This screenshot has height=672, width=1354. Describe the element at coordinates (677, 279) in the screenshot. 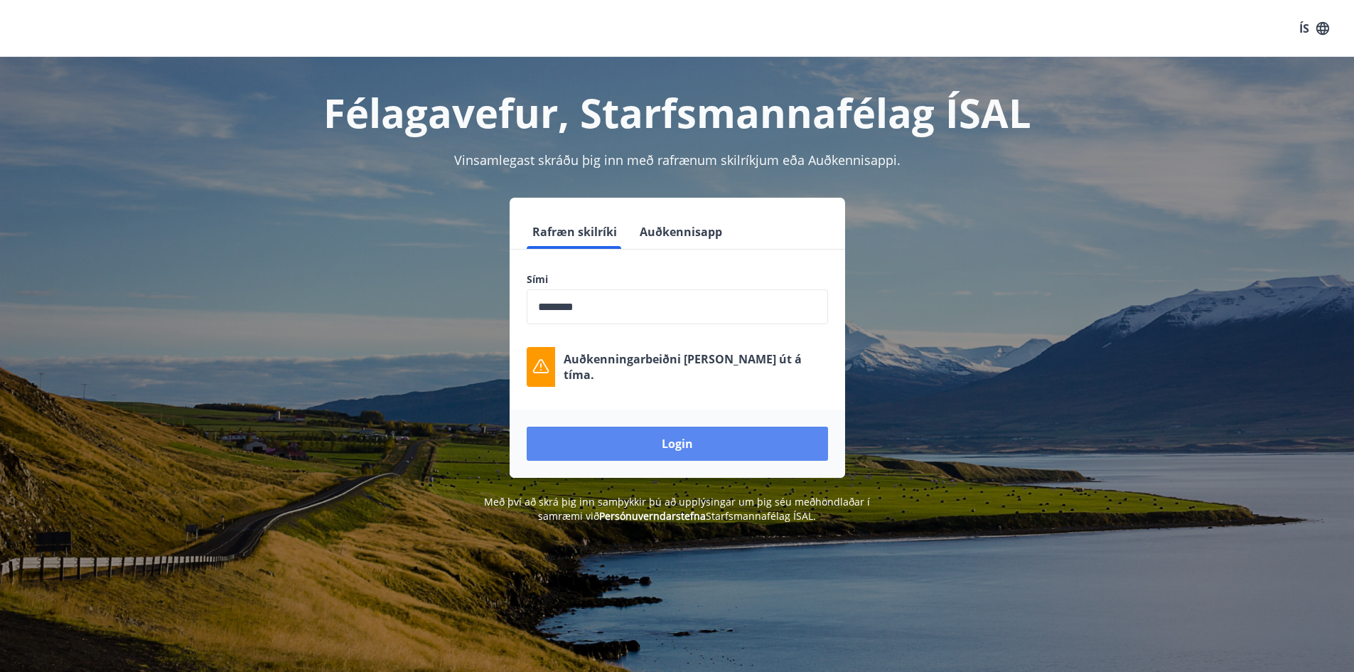

I see `label: Sími` at that location.